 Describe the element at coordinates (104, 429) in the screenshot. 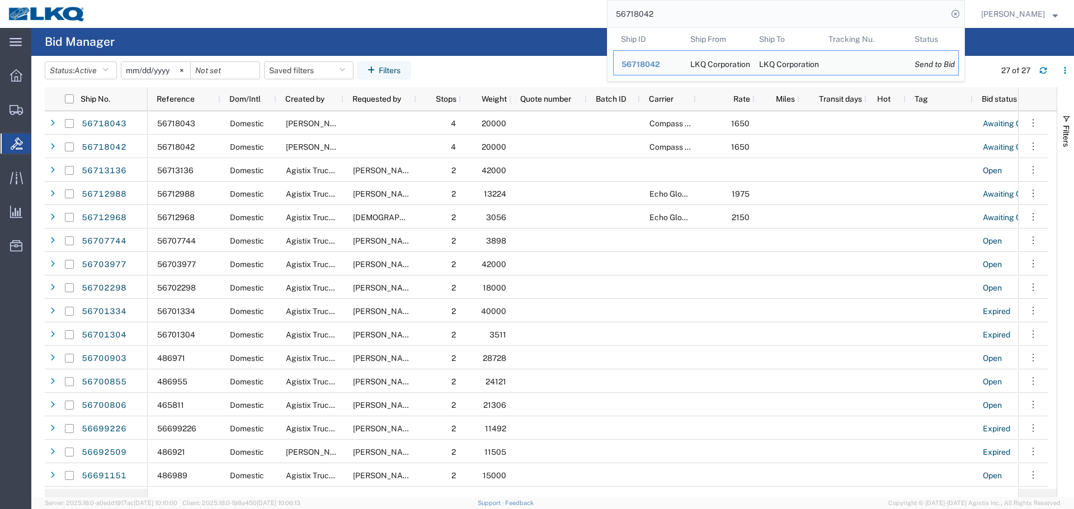

I see `a: 56699226` at that location.